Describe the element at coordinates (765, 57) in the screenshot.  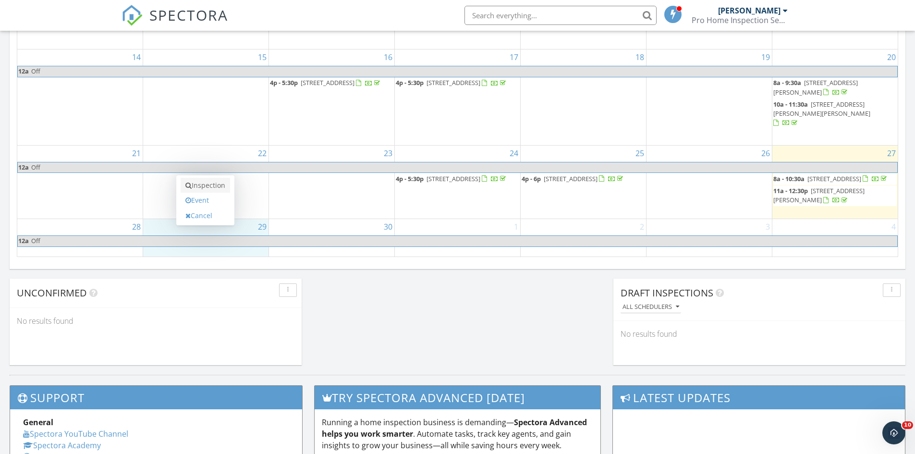
I see `a: Go to September 19, 2025` at that location.